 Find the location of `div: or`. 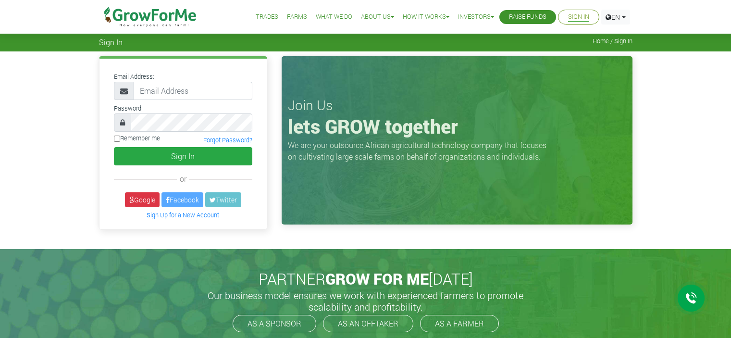

div: or is located at coordinates (183, 179).